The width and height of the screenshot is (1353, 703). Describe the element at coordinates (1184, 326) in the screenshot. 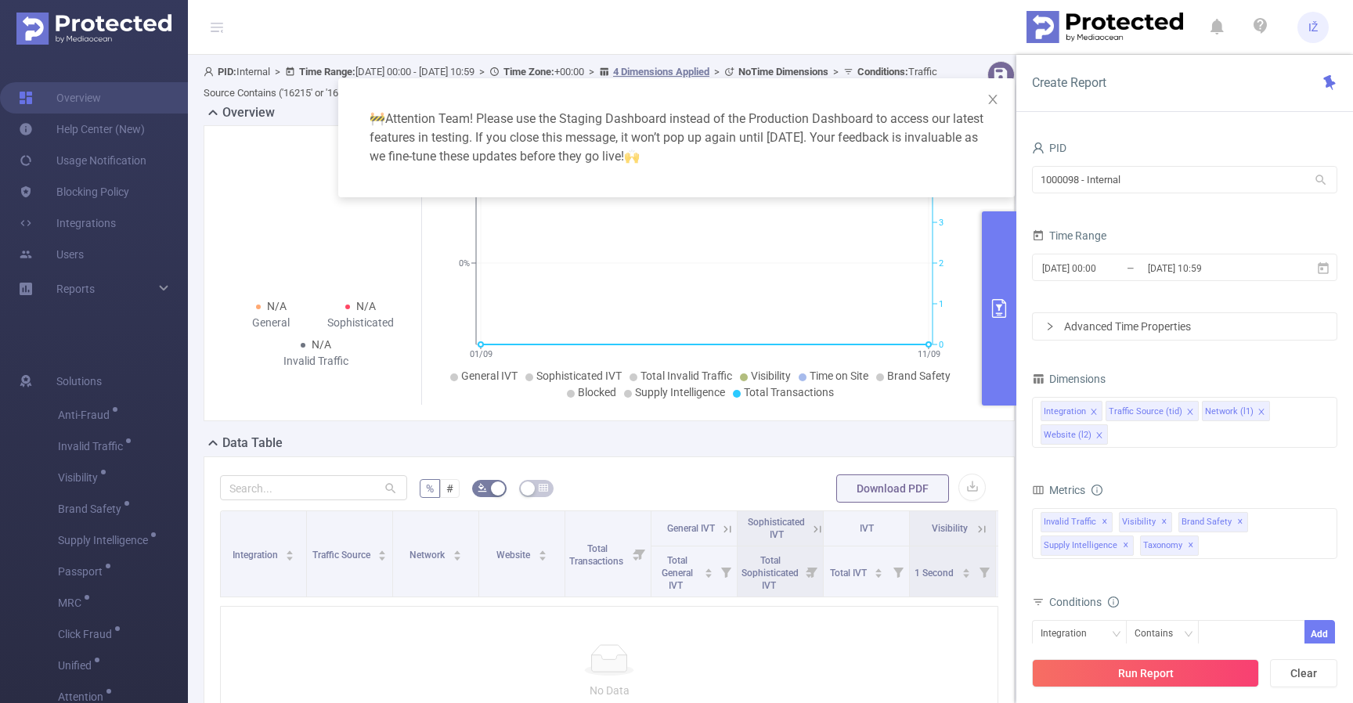

I see `div: icon: rightAdvanced Time Properties` at that location.